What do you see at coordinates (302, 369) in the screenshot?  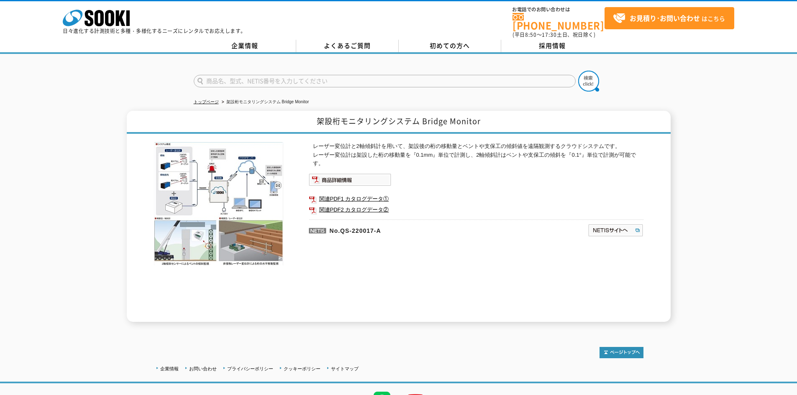 I see `a: クッキーポリシー` at bounding box center [302, 369].